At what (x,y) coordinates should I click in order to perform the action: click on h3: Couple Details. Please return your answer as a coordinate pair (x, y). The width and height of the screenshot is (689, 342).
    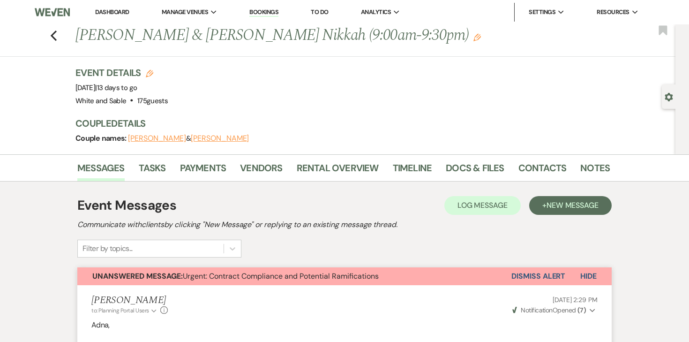
    Looking at the image, I should click on (338, 123).